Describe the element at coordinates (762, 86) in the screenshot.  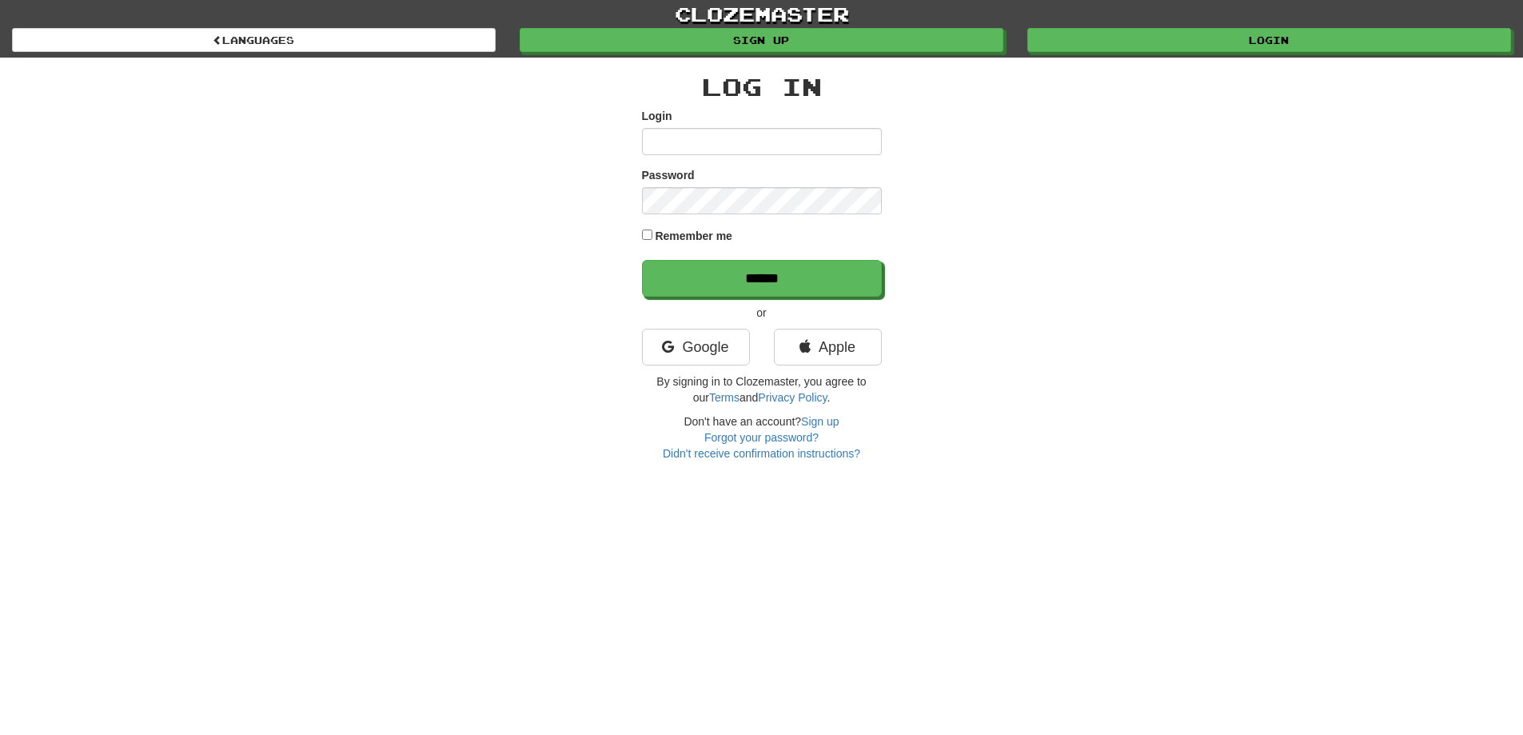
I see `h2: Log In` at that location.